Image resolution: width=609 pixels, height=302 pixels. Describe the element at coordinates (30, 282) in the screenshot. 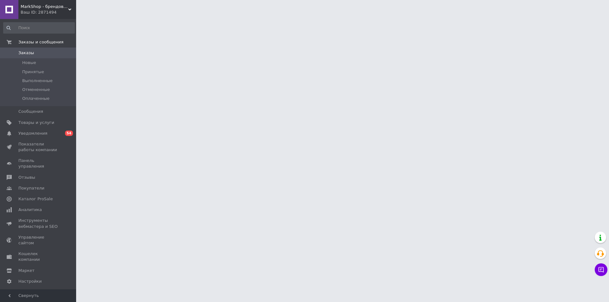

I see `span: Настройки` at that location.